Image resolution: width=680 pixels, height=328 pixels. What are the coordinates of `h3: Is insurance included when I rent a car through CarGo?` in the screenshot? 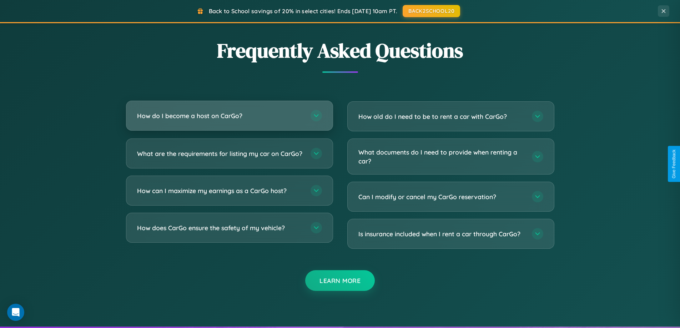 It's located at (441, 234).